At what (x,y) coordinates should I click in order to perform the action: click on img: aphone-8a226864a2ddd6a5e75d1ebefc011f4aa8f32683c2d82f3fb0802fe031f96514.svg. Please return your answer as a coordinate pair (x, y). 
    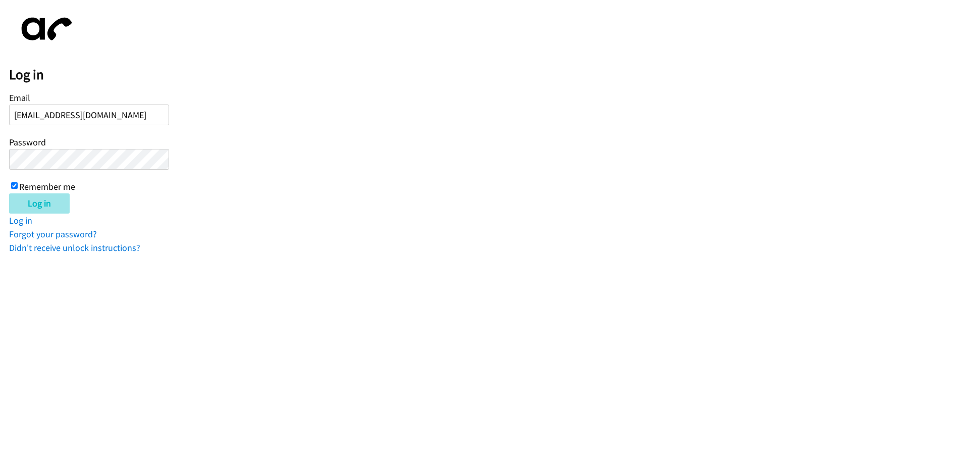
    Looking at the image, I should click on (44, 29).